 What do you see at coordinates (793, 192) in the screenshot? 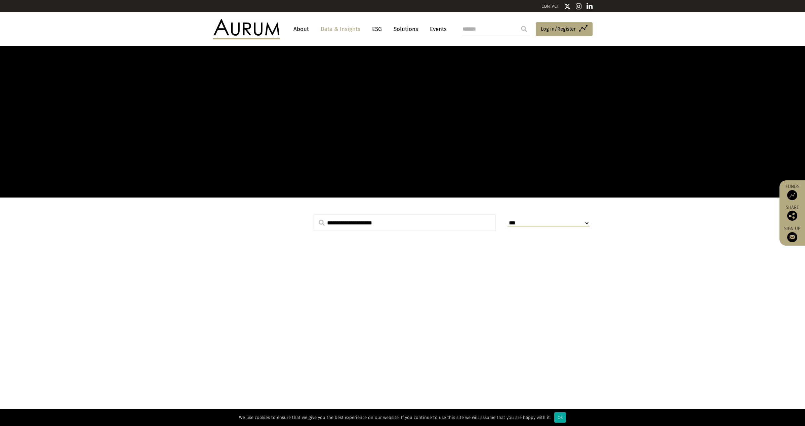
I see `a: Funds` at bounding box center [793, 192].